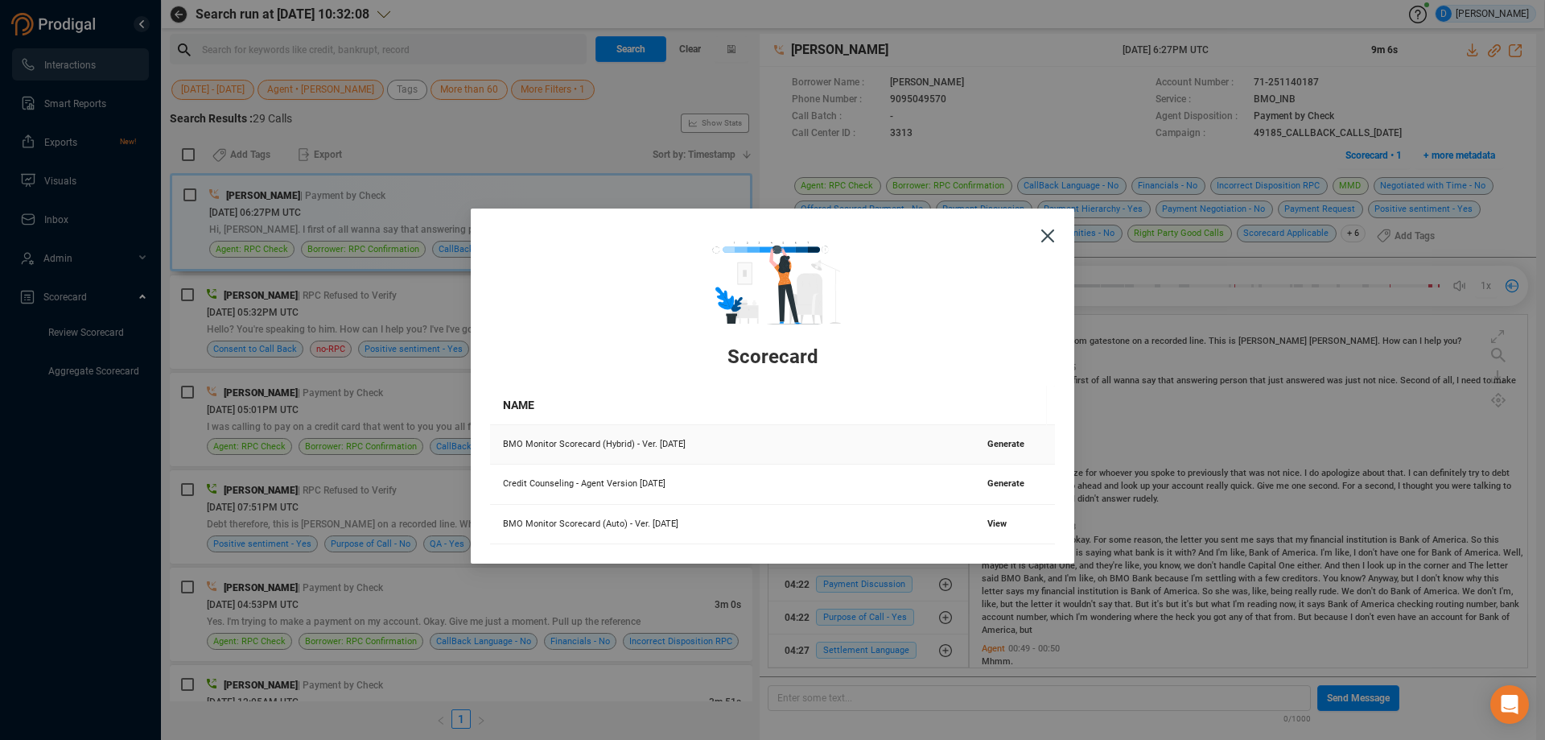 The image size is (1545, 740). What do you see at coordinates (997, 523) in the screenshot?
I see `span: View` at bounding box center [997, 523].